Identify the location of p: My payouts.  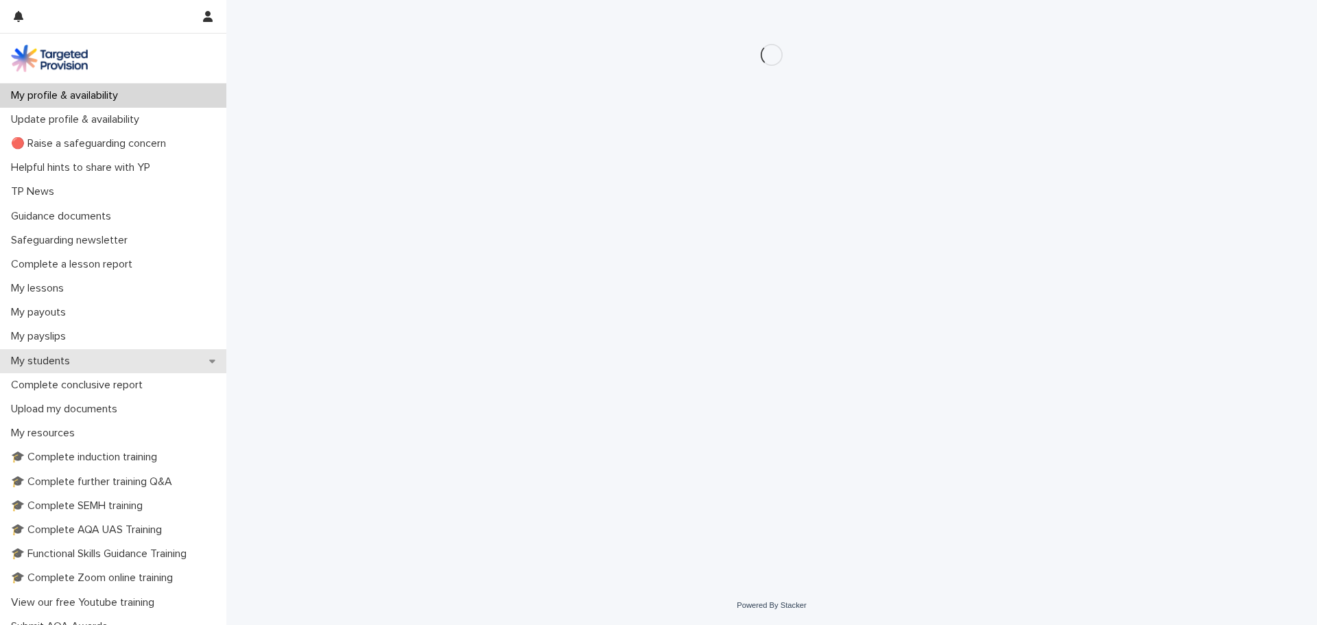
(41, 312).